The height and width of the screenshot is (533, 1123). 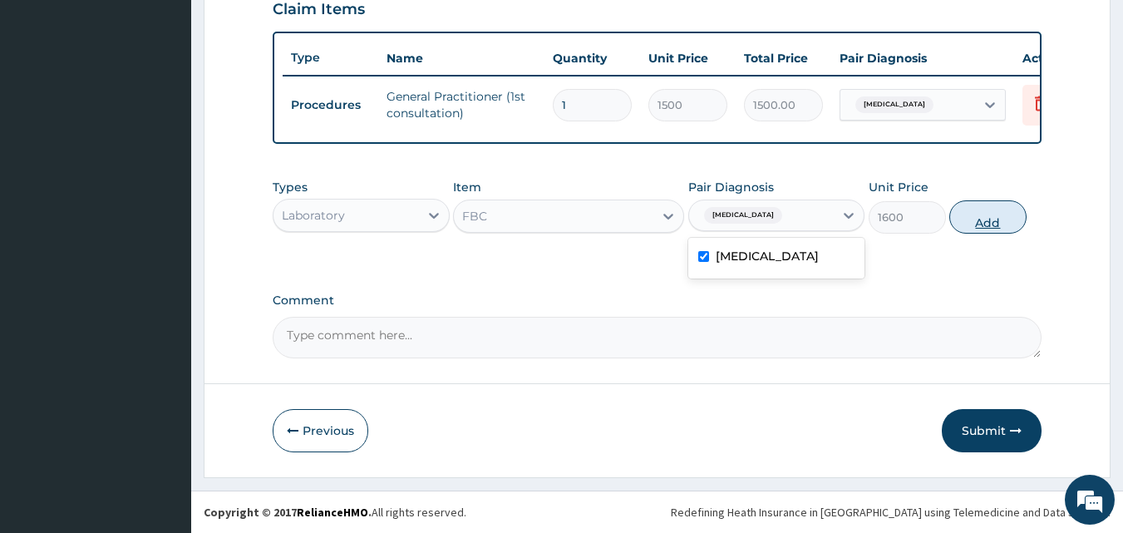 I want to click on label: Unit Price, so click(x=898, y=187).